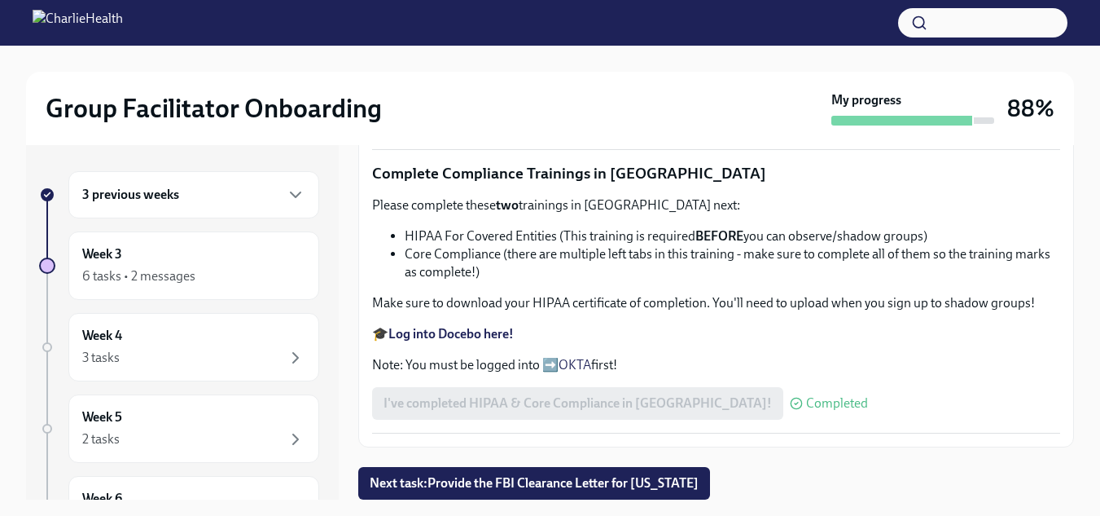 Image resolution: width=1100 pixels, height=516 pixels. Describe the element at coordinates (213, 108) in the screenshot. I see `h2: Group Facilitator Onboarding` at that location.